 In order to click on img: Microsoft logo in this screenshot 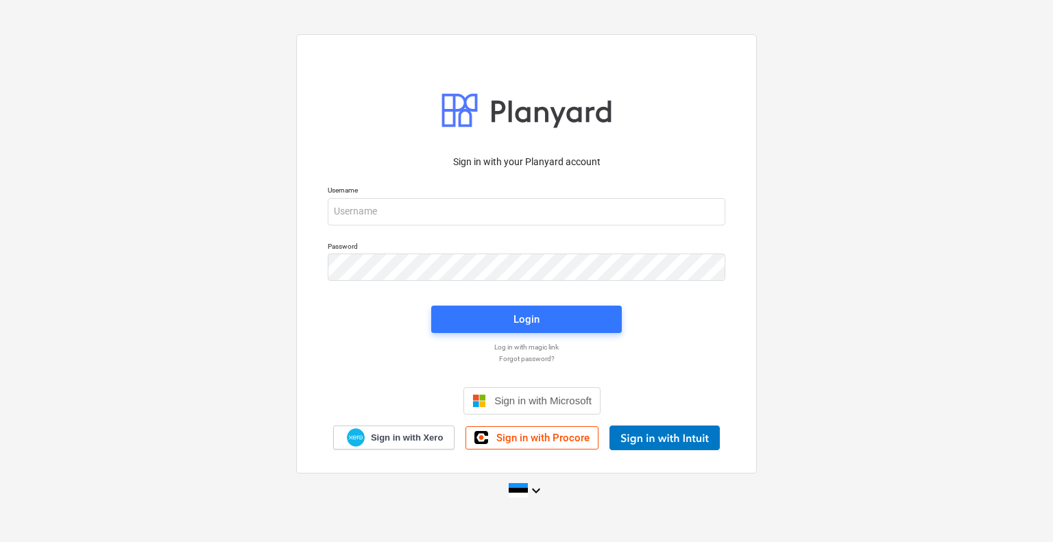, I will do `click(479, 401)`.